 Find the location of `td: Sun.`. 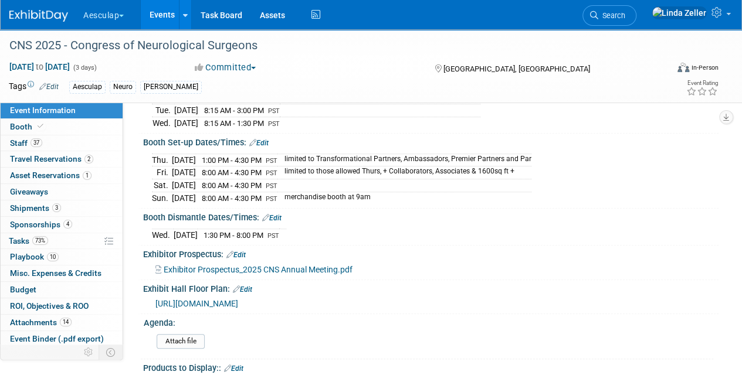

td: Sun. is located at coordinates (162, 198).